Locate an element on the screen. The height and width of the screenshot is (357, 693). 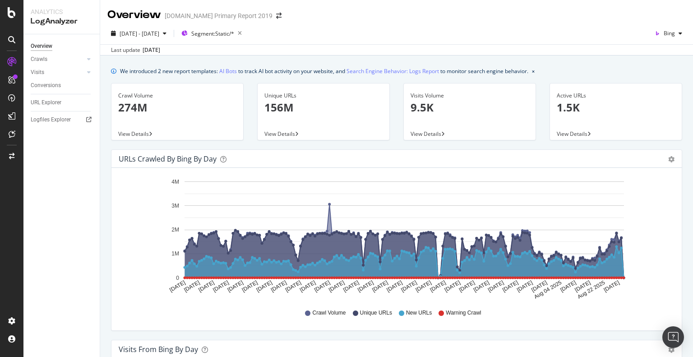
text: Aug 22 2025 is located at coordinates (591, 290).